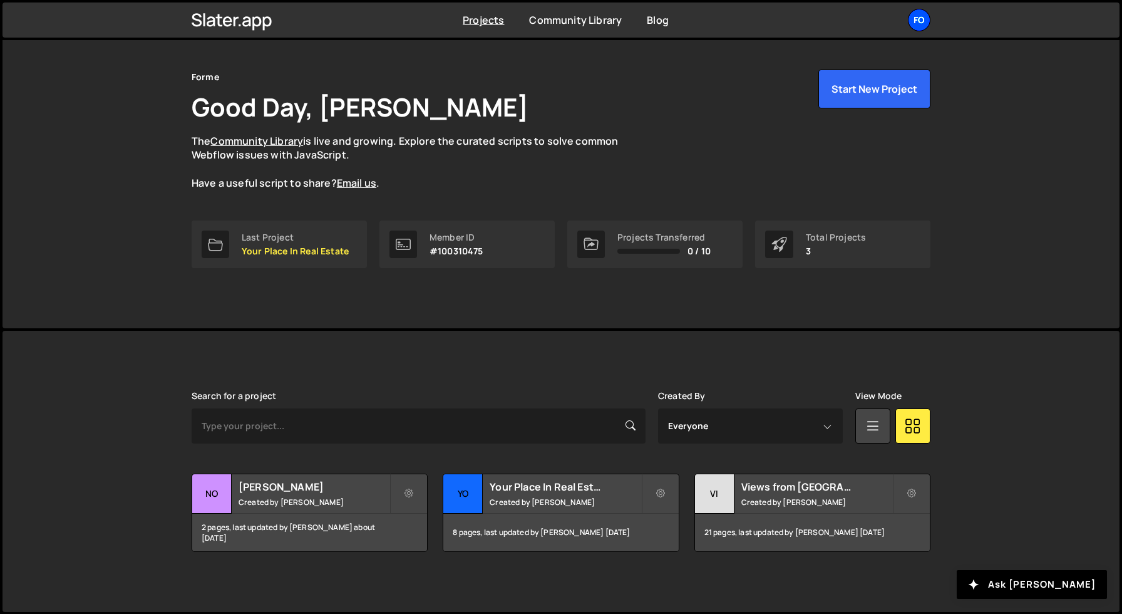 The image size is (1122, 614). I want to click on div: Yo, so click(463, 493).